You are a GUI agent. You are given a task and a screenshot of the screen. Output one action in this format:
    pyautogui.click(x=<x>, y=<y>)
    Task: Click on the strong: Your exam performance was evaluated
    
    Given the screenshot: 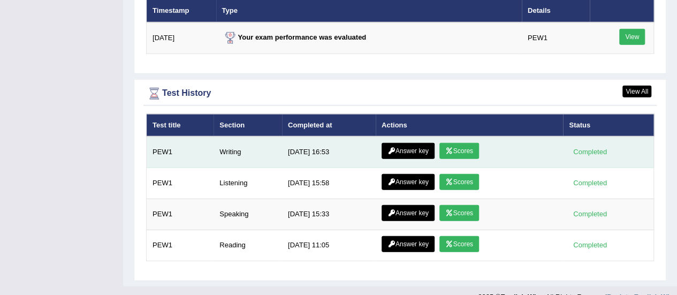 What is the action you would take?
    pyautogui.click(x=294, y=37)
    